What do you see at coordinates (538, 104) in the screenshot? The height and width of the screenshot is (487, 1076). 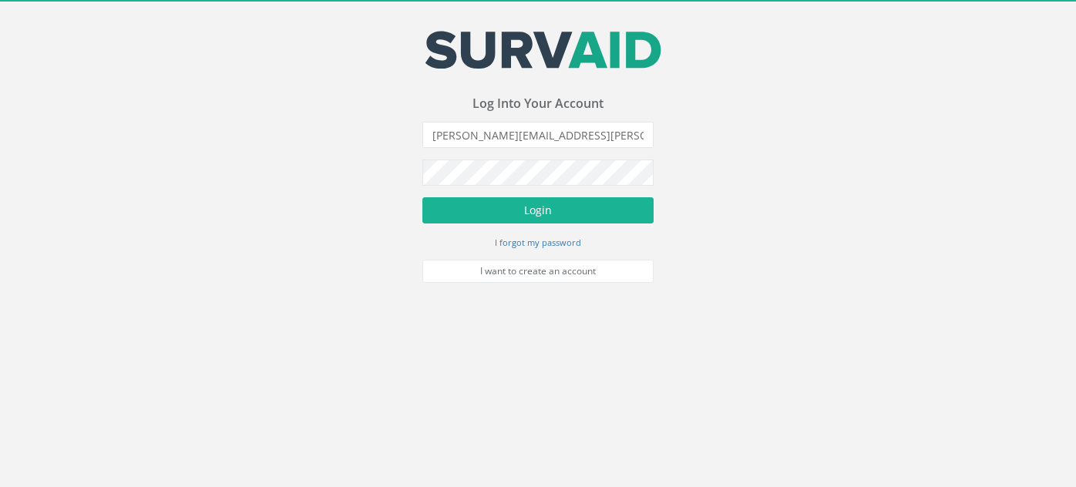 I see `h3: Log Into Your Account` at bounding box center [538, 104].